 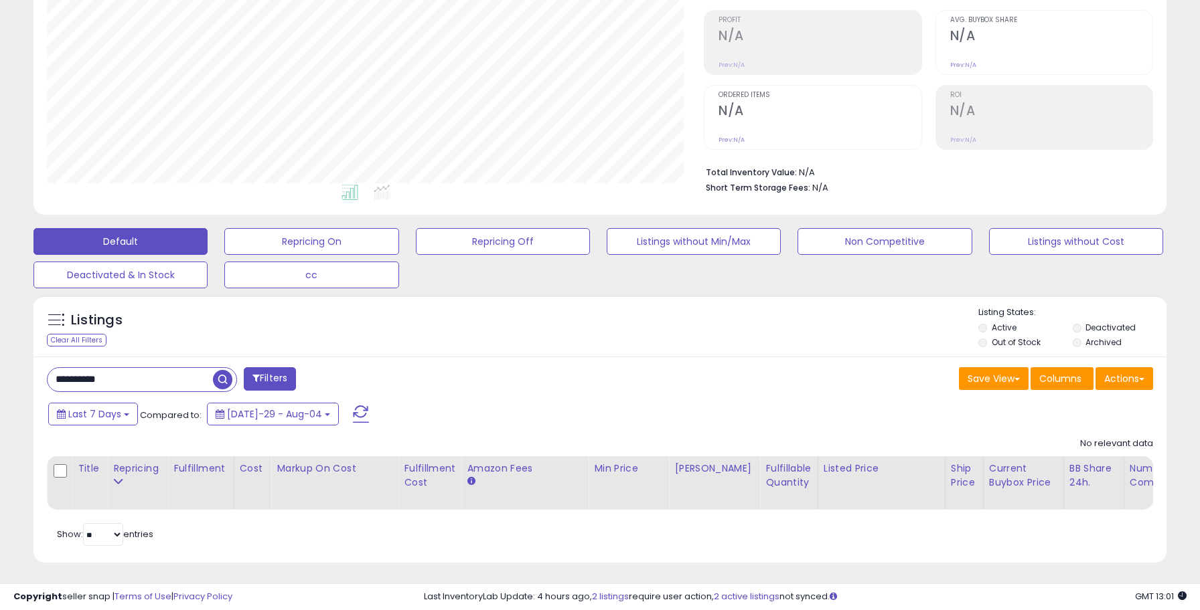 I want to click on span: Last 7 Days, so click(x=94, y=414).